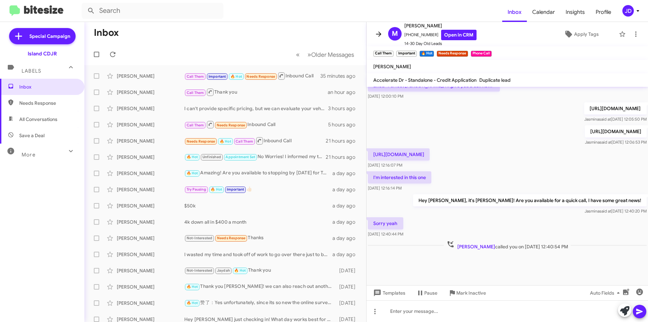 The height and width of the screenshot is (322, 648). Describe the element at coordinates (38, 119) in the screenshot. I see `span: All Conversations` at that location.